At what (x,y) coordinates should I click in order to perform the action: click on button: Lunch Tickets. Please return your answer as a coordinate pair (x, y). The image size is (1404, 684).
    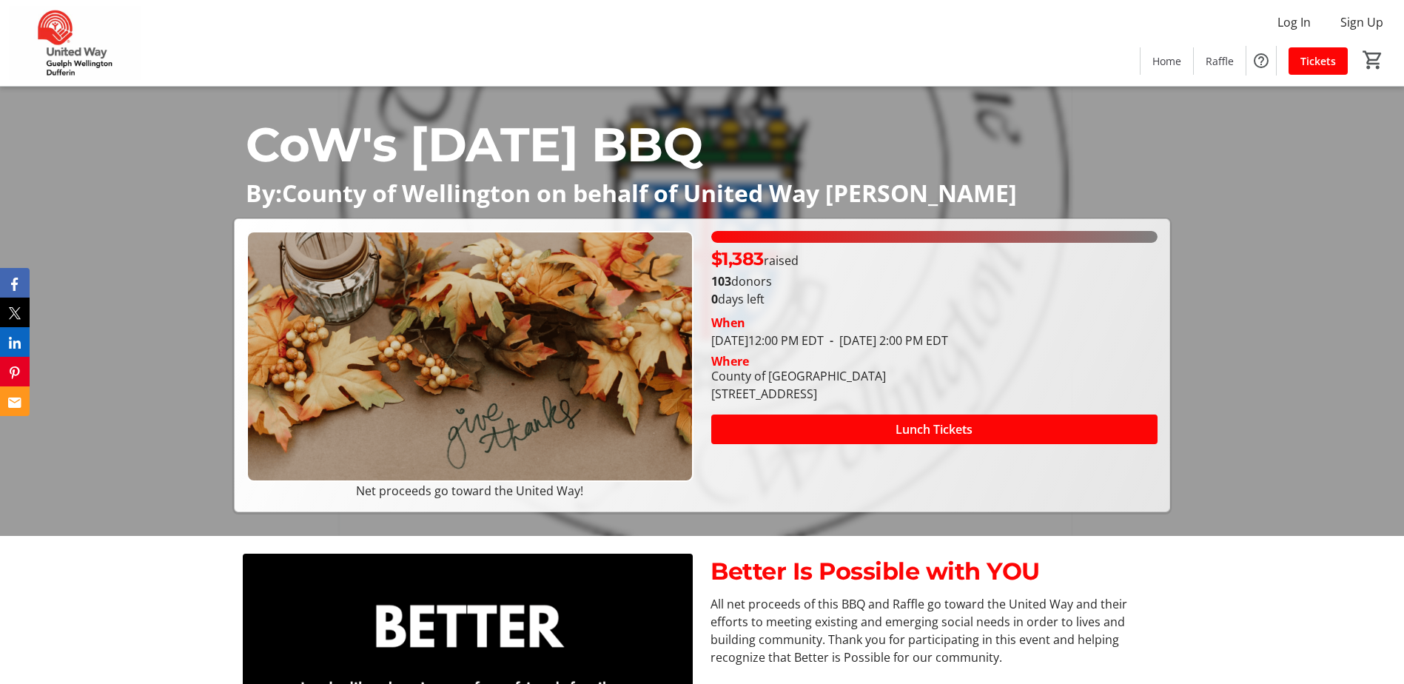
    Looking at the image, I should click on (934, 429).